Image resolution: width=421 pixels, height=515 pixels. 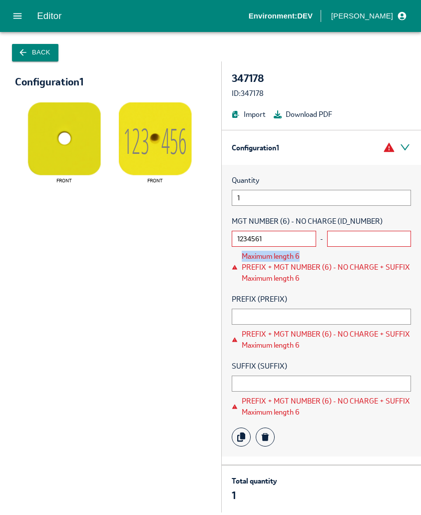 What do you see at coordinates (254, 481) in the screenshot?
I see `p: Total quantity` at bounding box center [254, 481].